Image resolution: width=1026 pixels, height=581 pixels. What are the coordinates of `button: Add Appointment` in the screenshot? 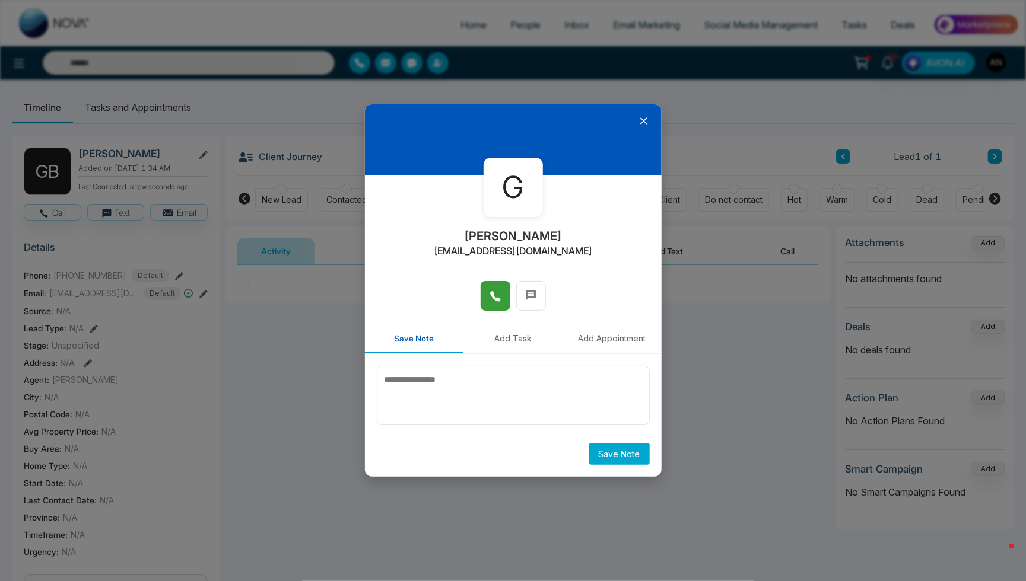 It's located at (612, 338).